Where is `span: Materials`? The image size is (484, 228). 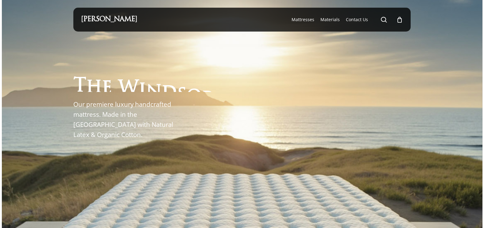
span: Materials is located at coordinates (330, 19).